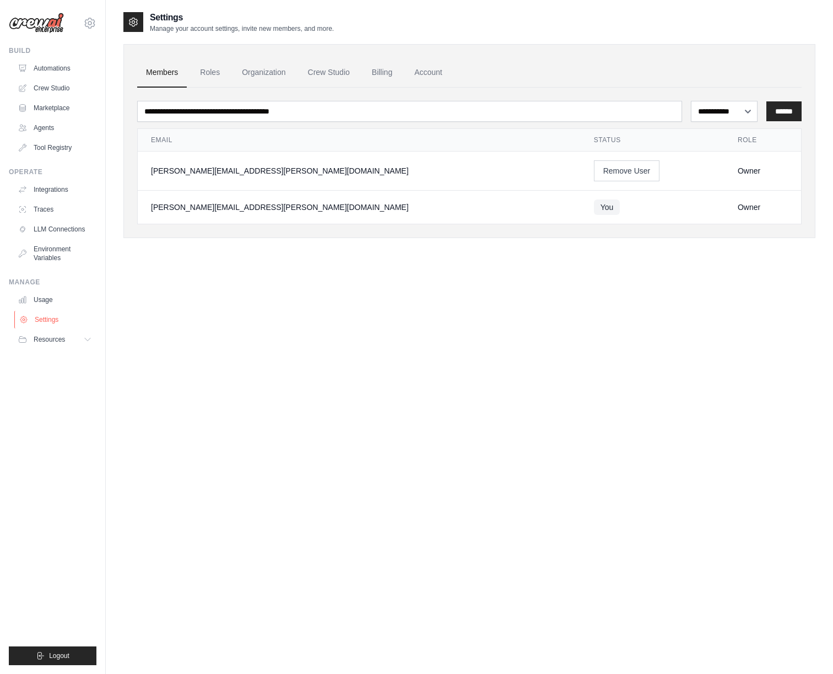 The image size is (833, 674). I want to click on button: Resources, so click(55, 339).